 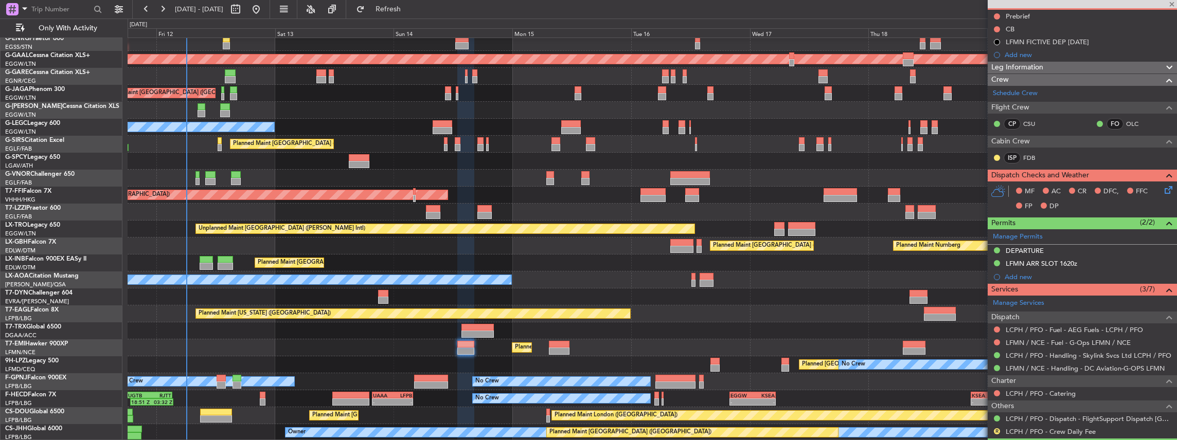 What do you see at coordinates (809, 33) in the screenshot?
I see `div: Wed 17` at bounding box center [809, 33].